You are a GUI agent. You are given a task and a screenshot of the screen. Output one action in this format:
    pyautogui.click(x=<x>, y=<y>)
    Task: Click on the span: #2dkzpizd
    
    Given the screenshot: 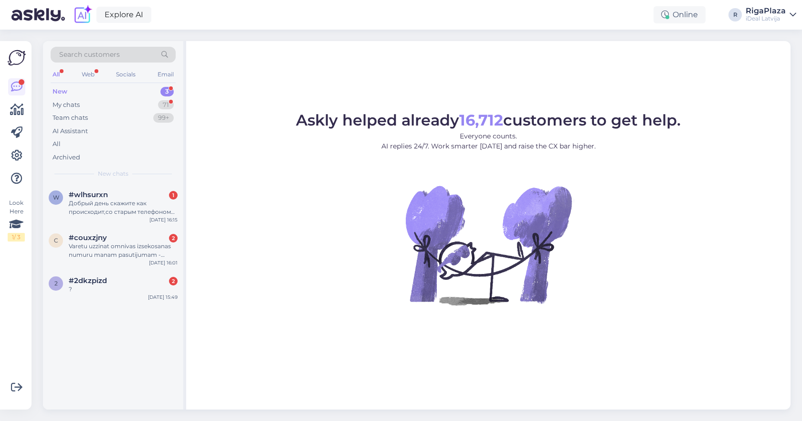 What is the action you would take?
    pyautogui.click(x=88, y=281)
    